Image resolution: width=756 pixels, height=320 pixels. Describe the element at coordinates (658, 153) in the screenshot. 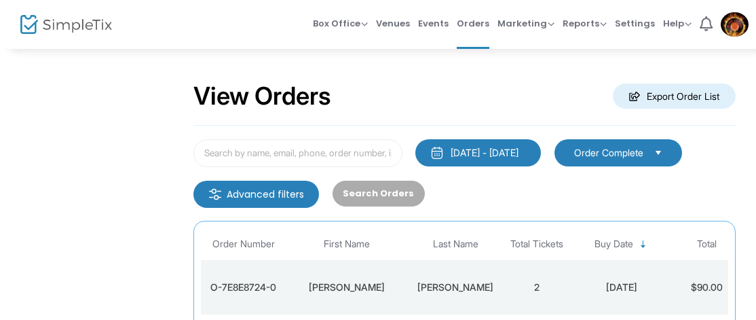

I see `button: Select` at that location.